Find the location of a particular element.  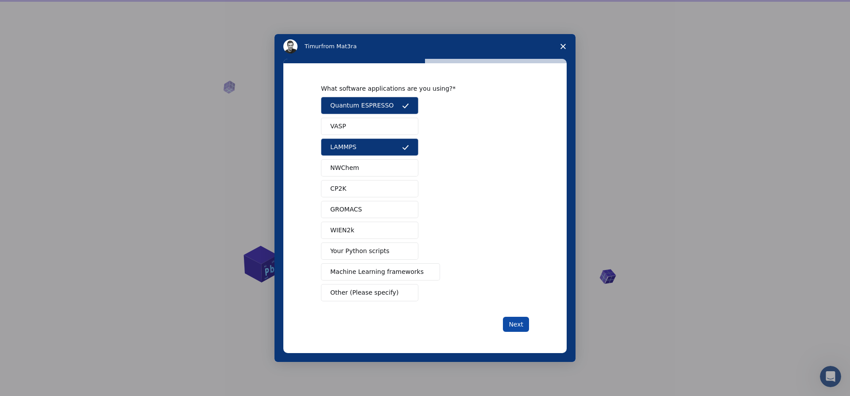

span: VASP is located at coordinates (338, 126).